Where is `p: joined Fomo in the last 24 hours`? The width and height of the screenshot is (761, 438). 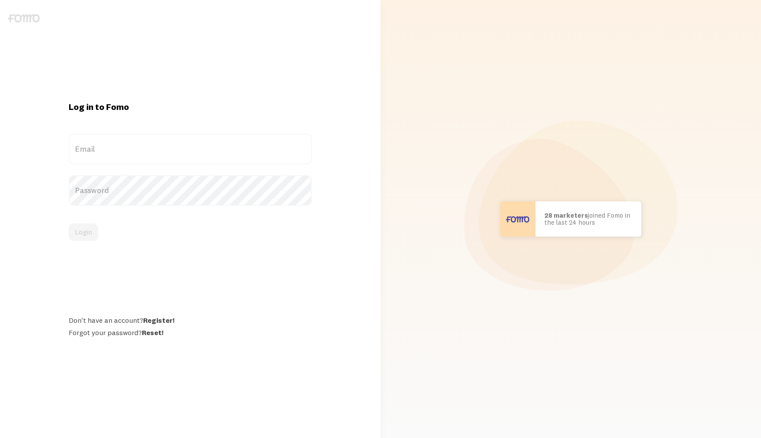 p: joined Fomo in the last 24 hours is located at coordinates (588, 219).